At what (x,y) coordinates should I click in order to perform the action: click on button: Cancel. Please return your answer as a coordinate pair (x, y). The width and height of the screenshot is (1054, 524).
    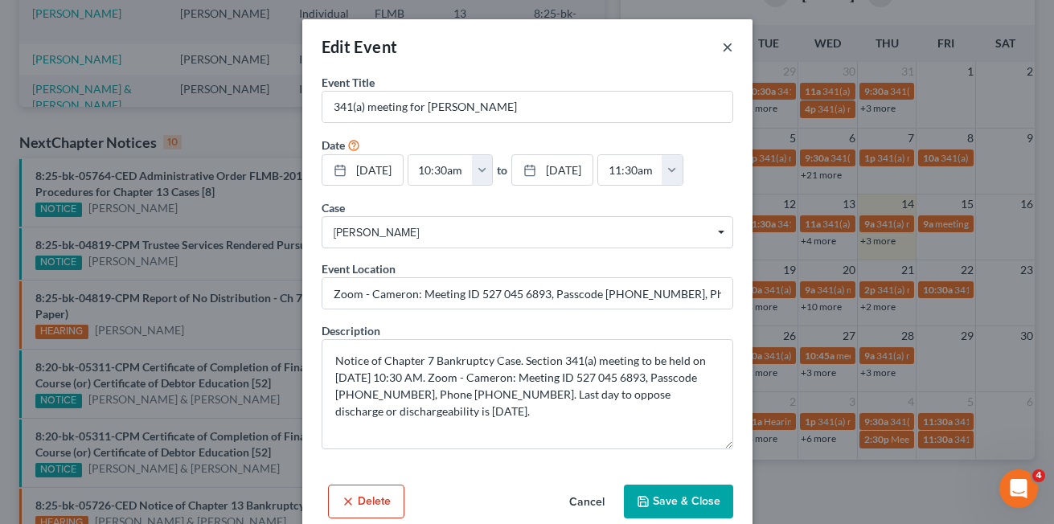
    Looking at the image, I should click on (587, 503).